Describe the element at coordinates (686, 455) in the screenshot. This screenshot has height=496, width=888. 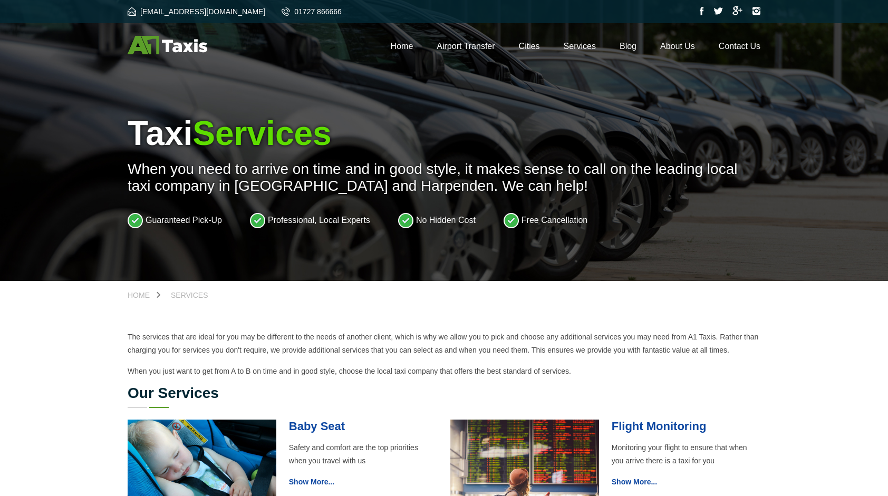
I see `p: Monitoring your flight to ensure that when you arrive there is a taxi for you` at that location.